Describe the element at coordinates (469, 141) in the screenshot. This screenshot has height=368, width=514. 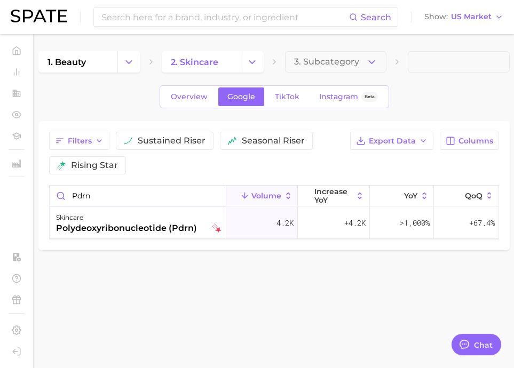
I see `button: Columns` at that location.